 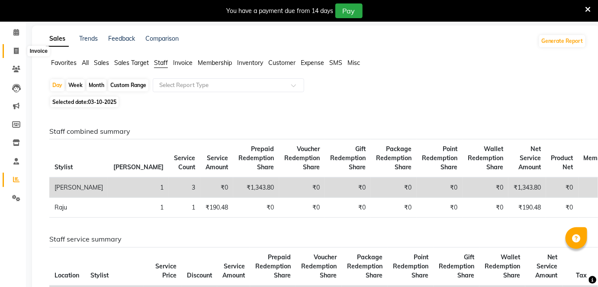 What do you see at coordinates (64, 63) in the screenshot?
I see `span: Favorites` at bounding box center [64, 63].